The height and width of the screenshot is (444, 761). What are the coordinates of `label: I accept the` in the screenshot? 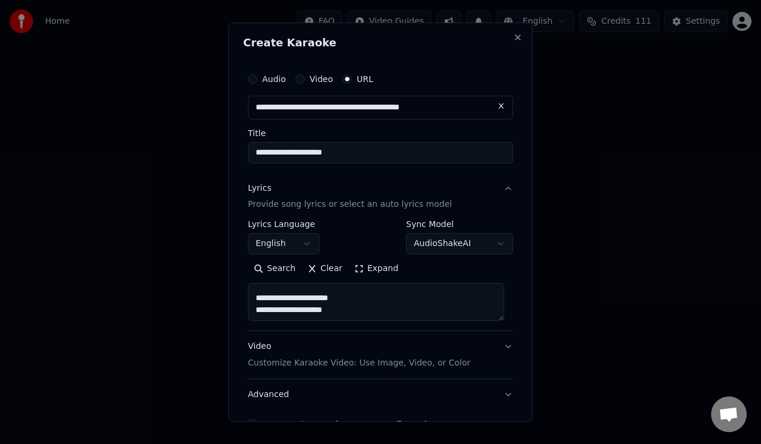 It's located at (350, 425).